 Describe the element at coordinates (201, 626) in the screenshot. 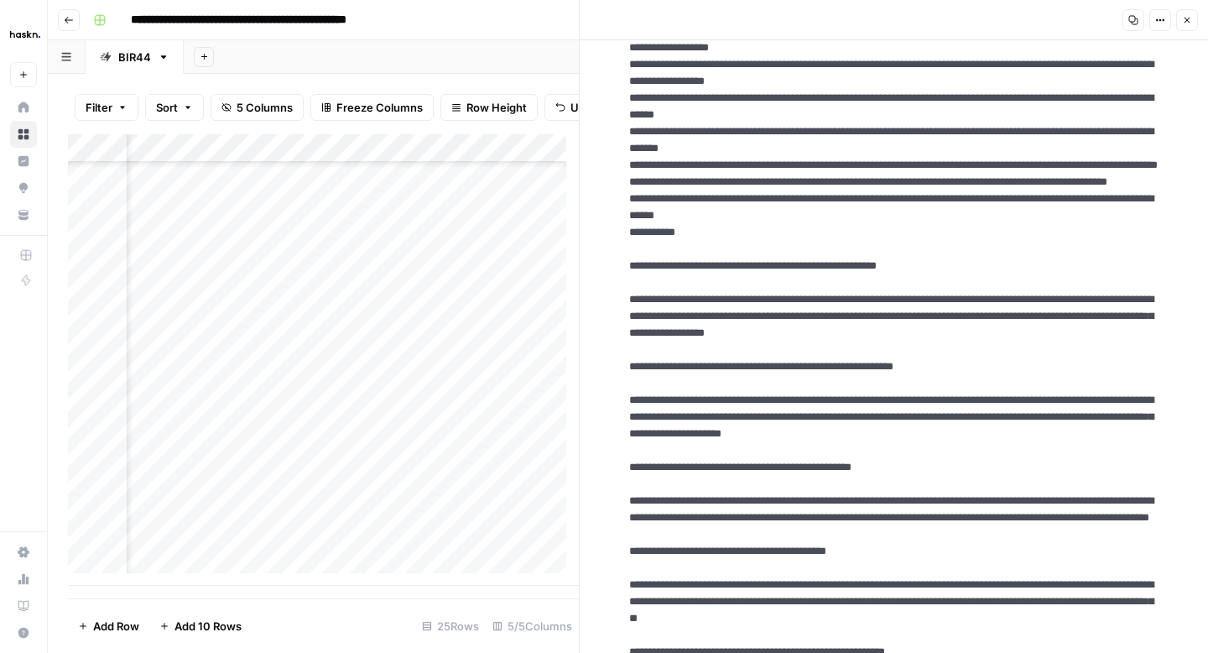

I see `button: Add 10 Rows` at that location.